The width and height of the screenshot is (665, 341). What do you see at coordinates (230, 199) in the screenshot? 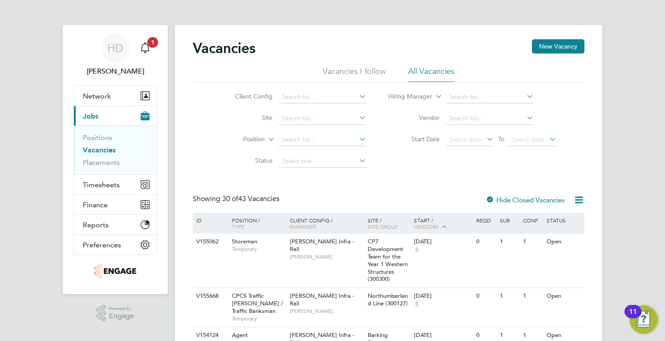
I see `span: 30 of` at bounding box center [230, 199].